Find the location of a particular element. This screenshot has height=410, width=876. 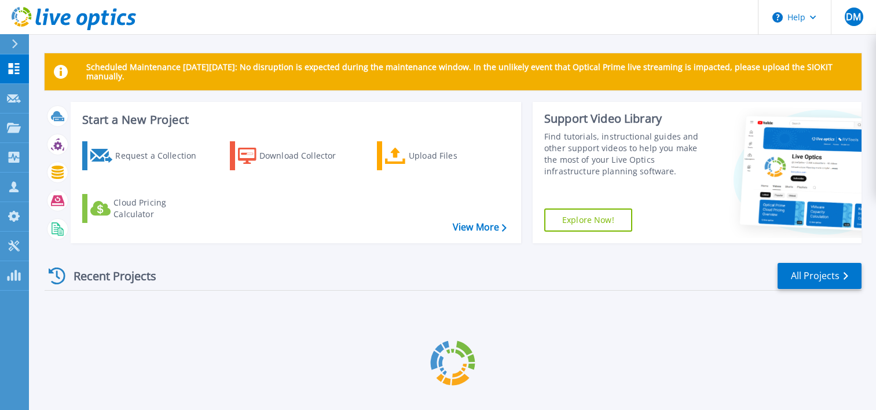

a: Cloud Pricing Calculator is located at coordinates (147, 209).